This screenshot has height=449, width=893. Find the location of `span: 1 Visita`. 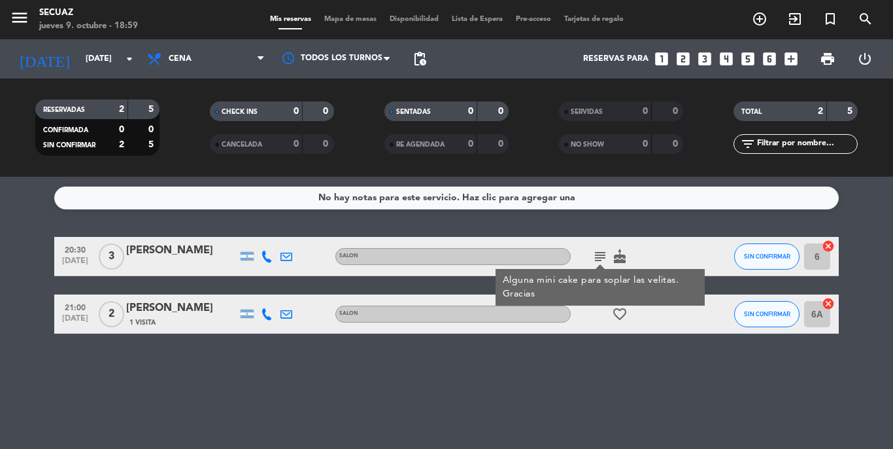

span: 1 Visita is located at coordinates (143, 322).